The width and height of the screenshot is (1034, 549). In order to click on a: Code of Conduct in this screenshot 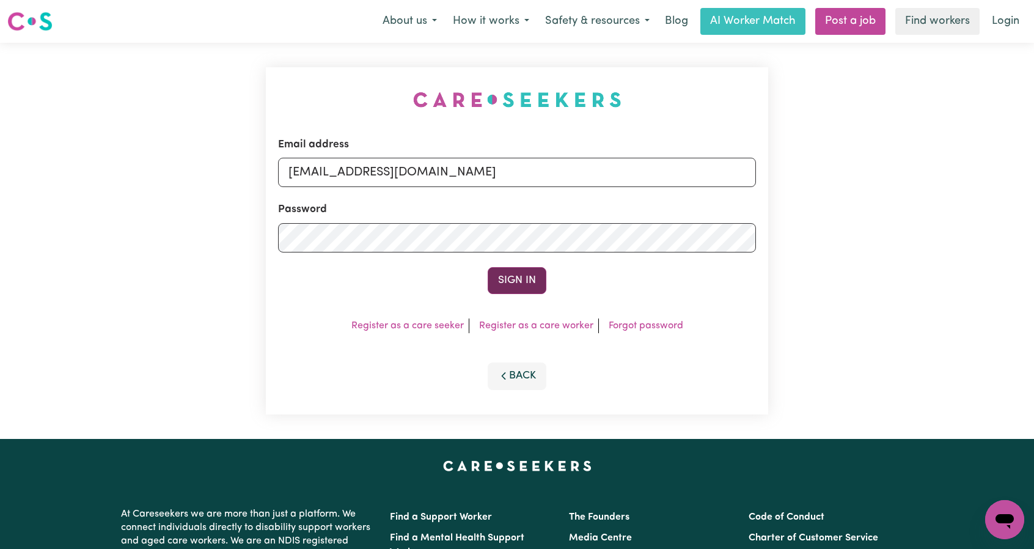, I will do `click(786, 517)`.